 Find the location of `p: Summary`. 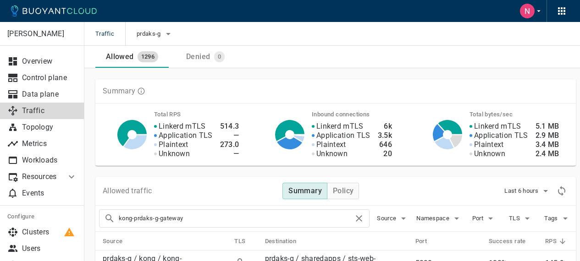

p: Summary is located at coordinates (119, 91).